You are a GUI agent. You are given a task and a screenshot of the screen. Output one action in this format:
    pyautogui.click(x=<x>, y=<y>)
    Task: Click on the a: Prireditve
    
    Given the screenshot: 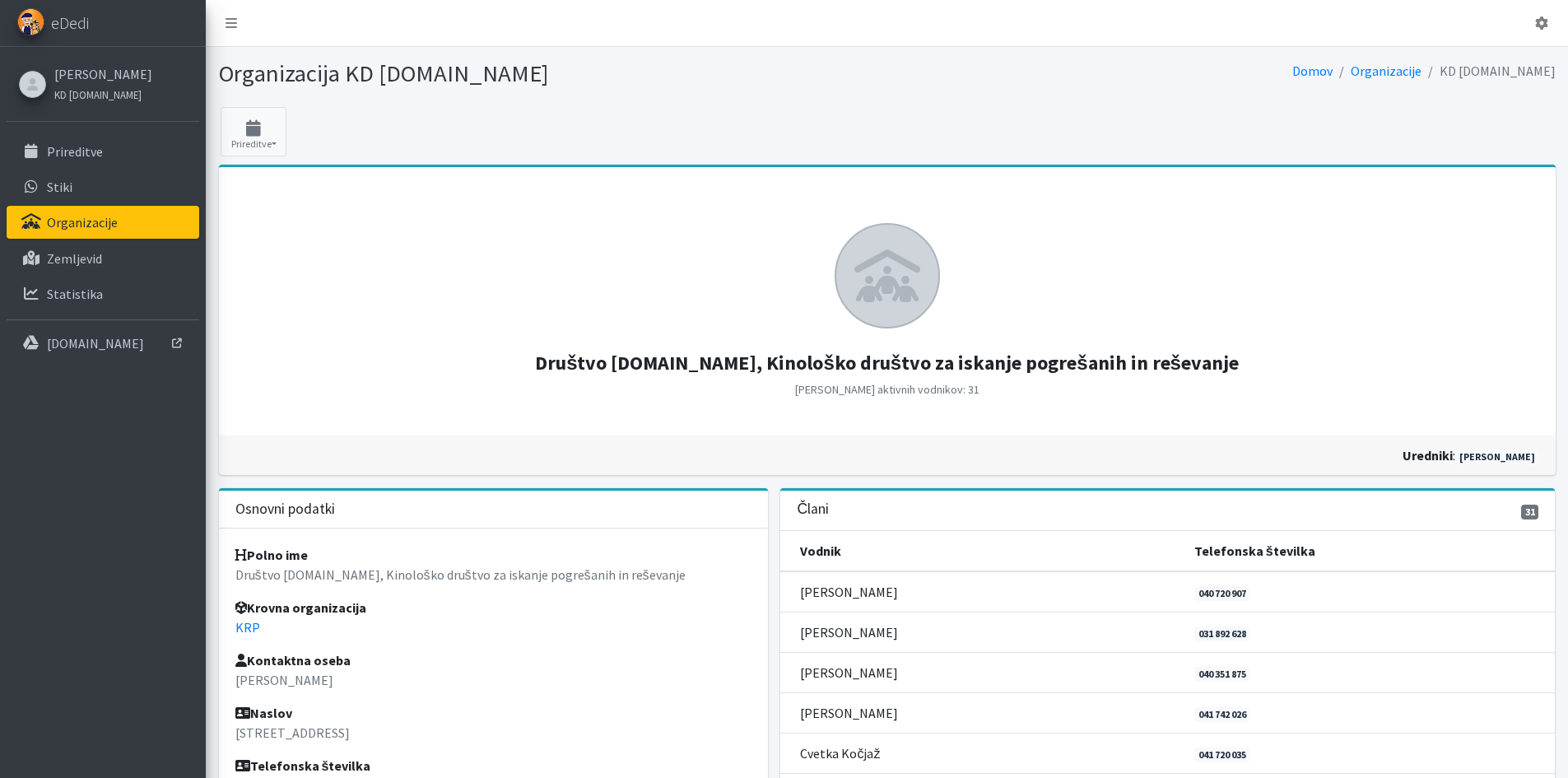 What is the action you would take?
    pyautogui.click(x=103, y=151)
    